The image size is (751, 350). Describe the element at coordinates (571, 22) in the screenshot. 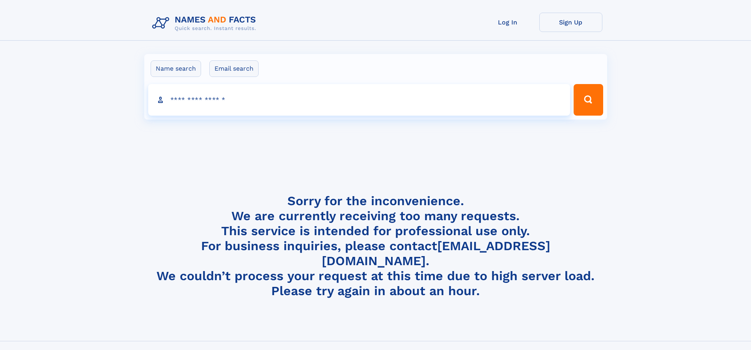

I see `a: Sign Up` at that location.